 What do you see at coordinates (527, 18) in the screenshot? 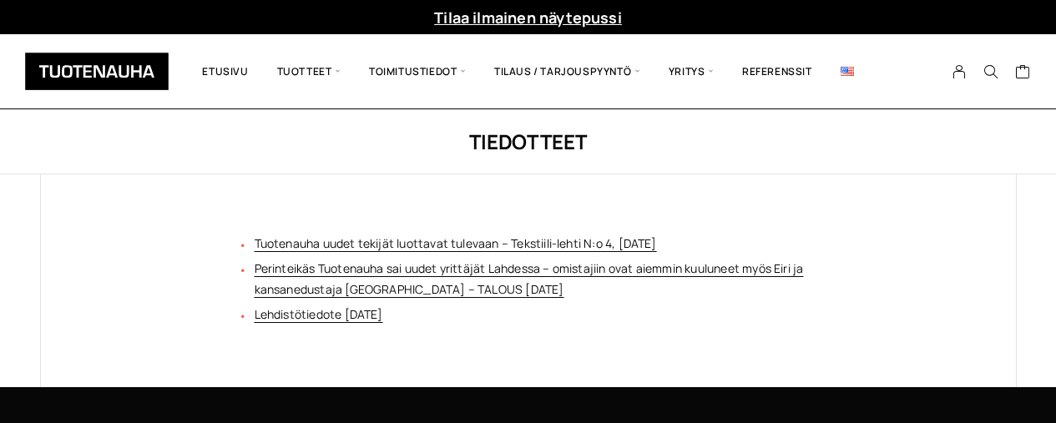
I see `a: Tilaa ilmainen näytepussi` at bounding box center [527, 18].